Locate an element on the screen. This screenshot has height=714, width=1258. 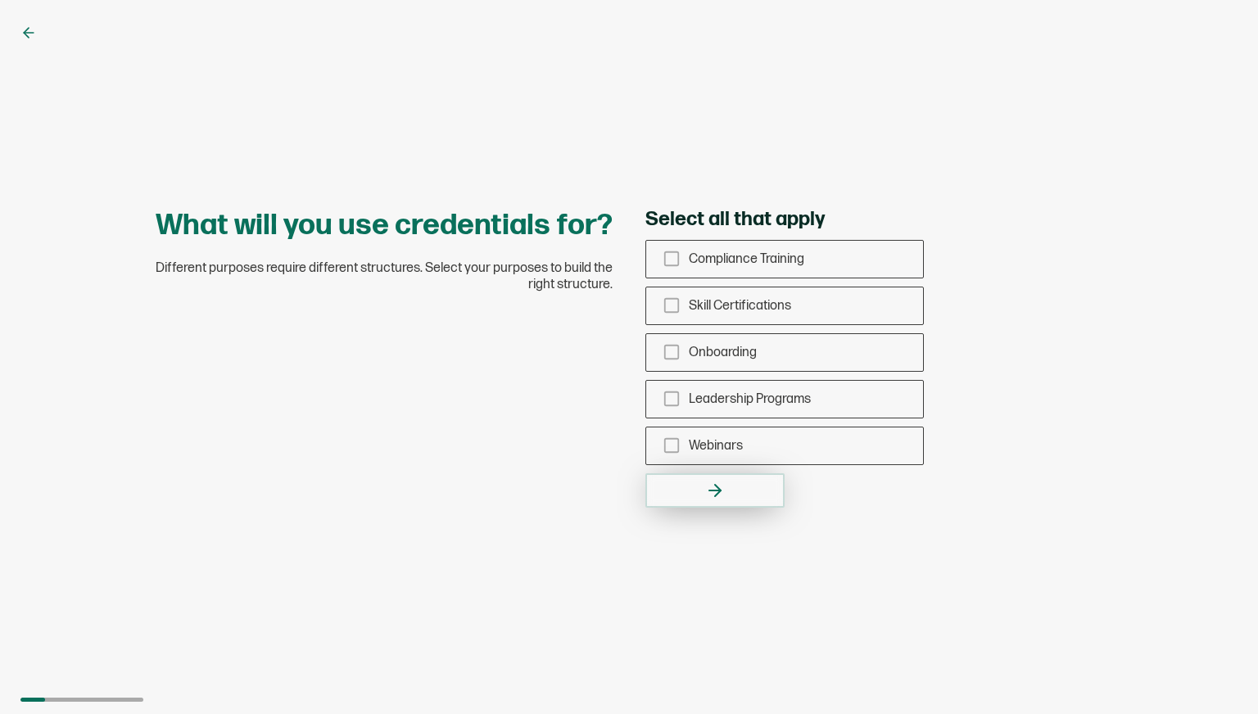
span: Compliance Training is located at coordinates (746, 259).